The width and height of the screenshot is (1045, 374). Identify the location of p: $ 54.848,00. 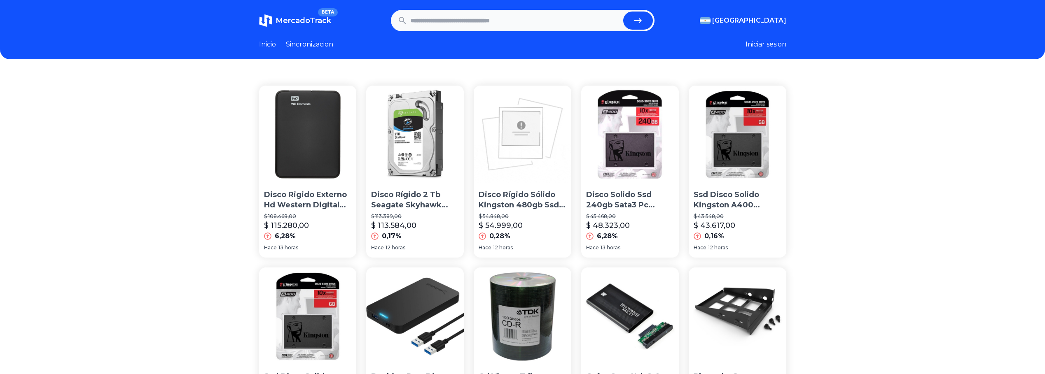
(522, 217).